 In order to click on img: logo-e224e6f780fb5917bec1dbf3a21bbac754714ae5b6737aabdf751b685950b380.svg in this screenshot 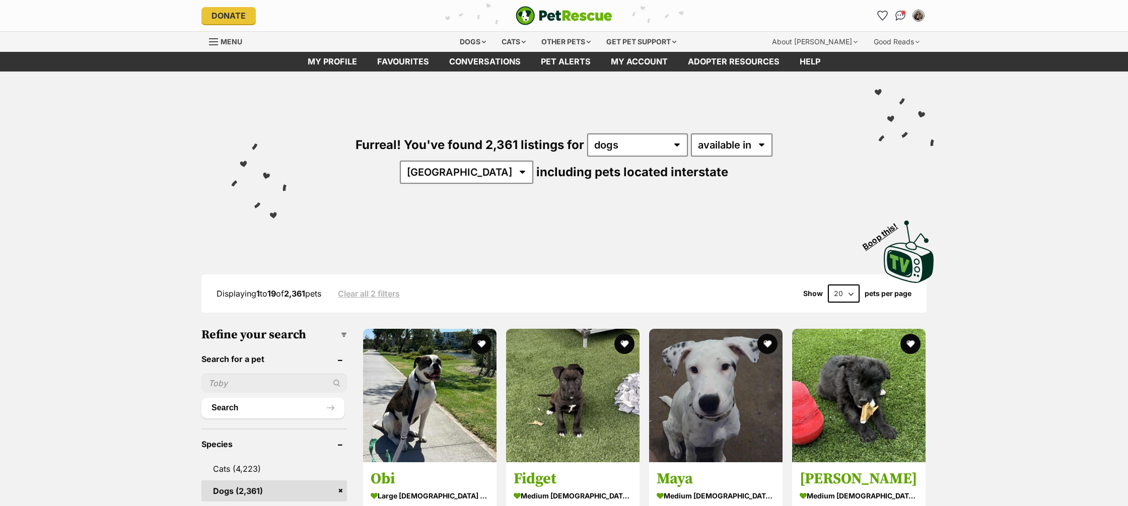, I will do `click(564, 16)`.